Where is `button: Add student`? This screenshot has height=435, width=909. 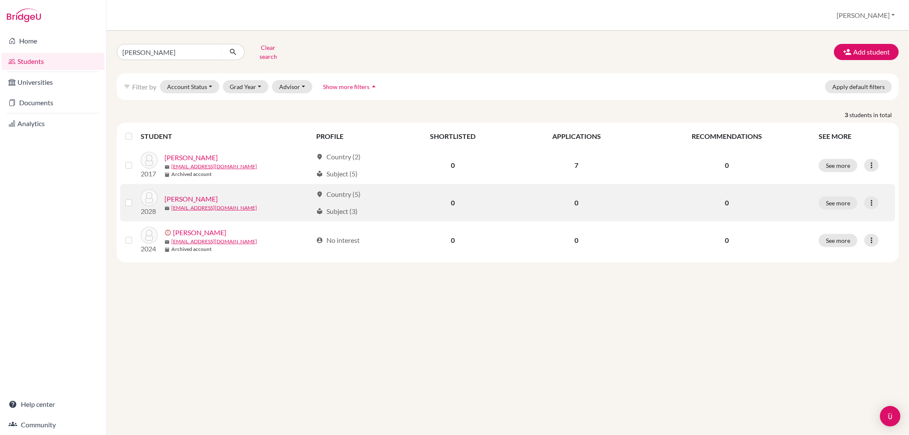 button: Add student is located at coordinates (866, 52).